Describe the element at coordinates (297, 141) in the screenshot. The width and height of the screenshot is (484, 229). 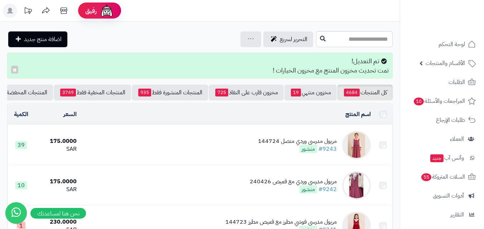
I see `div: مريول مدرسي وردي متصل 144724` at that location.